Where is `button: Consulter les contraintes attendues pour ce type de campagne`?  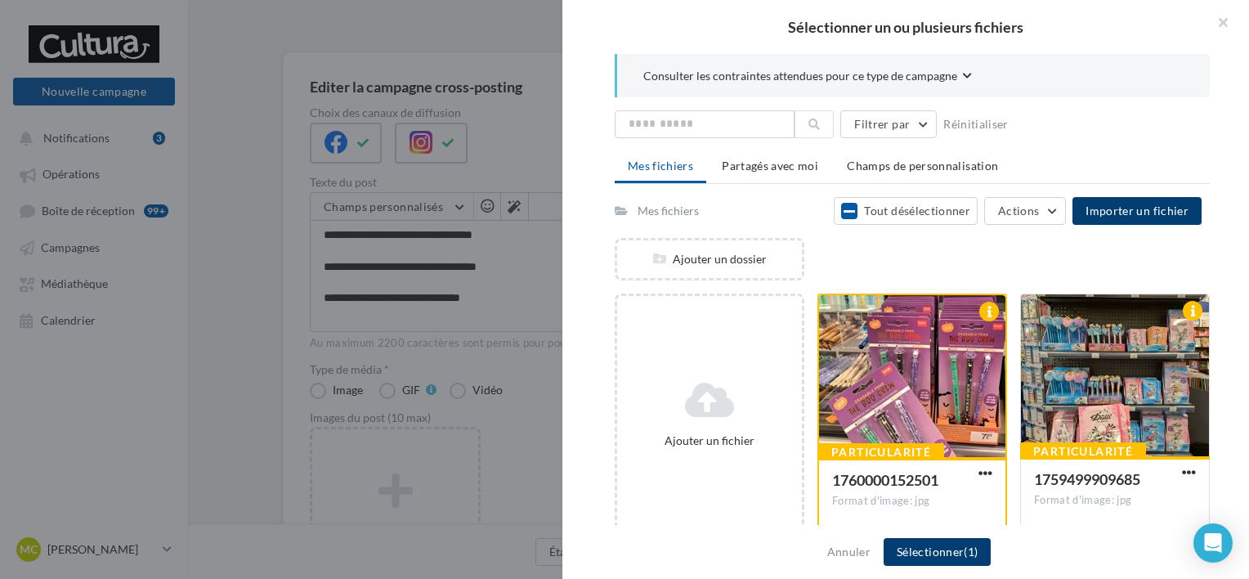
button: Consulter les contraintes attendues pour ce type de campagne is located at coordinates (808, 77).